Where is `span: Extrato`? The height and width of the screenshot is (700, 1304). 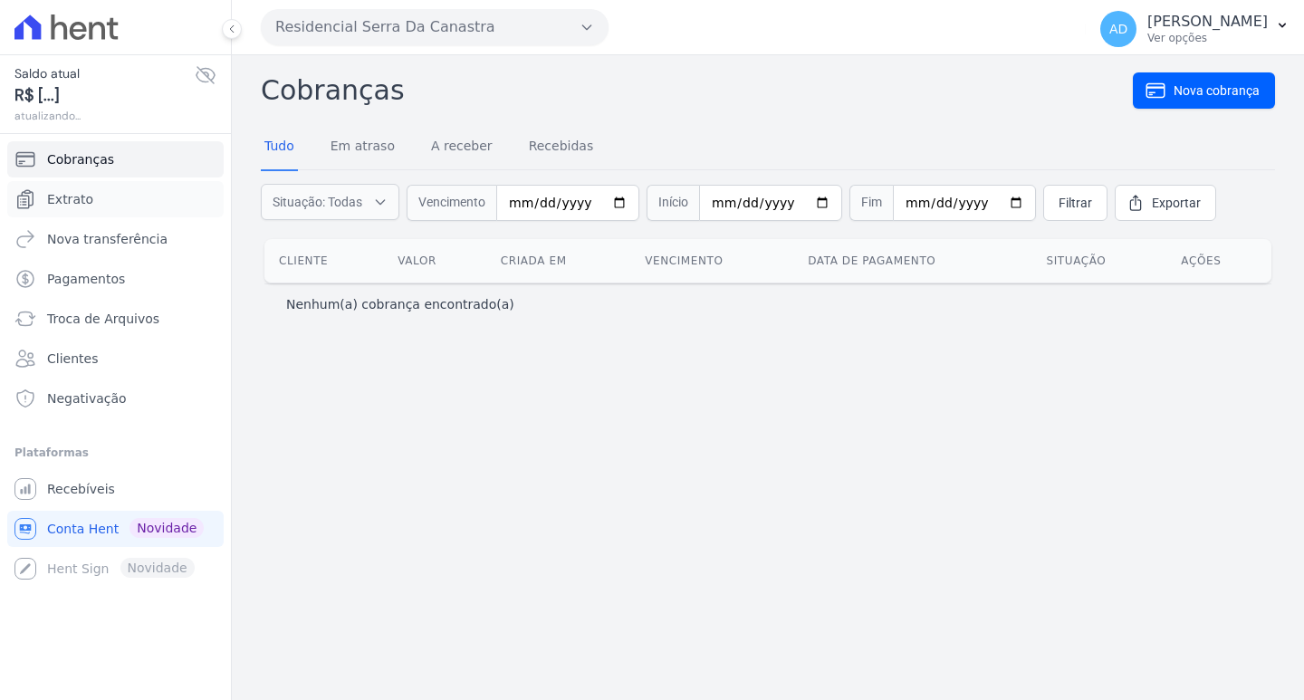 span: Extrato is located at coordinates (70, 199).